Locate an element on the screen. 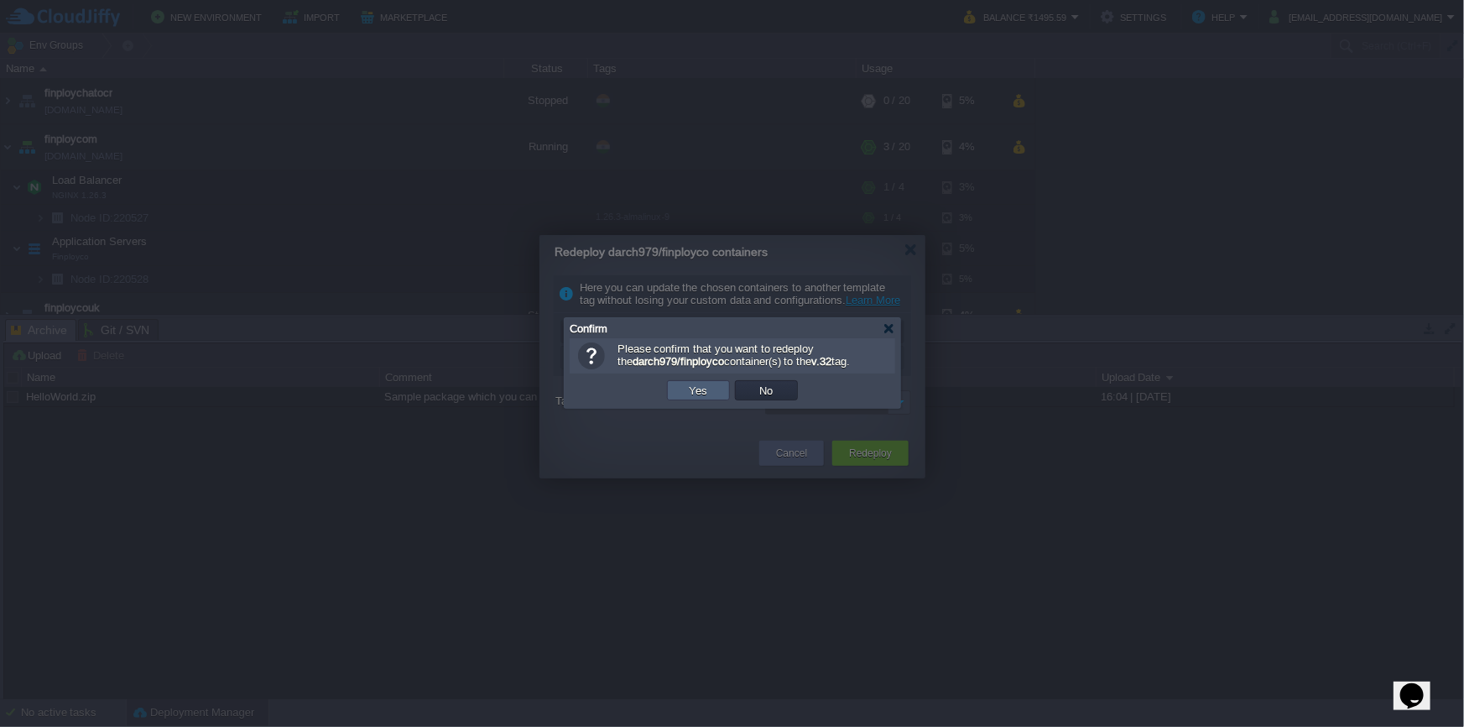 The height and width of the screenshot is (727, 1464). button: No is located at coordinates (767, 390).